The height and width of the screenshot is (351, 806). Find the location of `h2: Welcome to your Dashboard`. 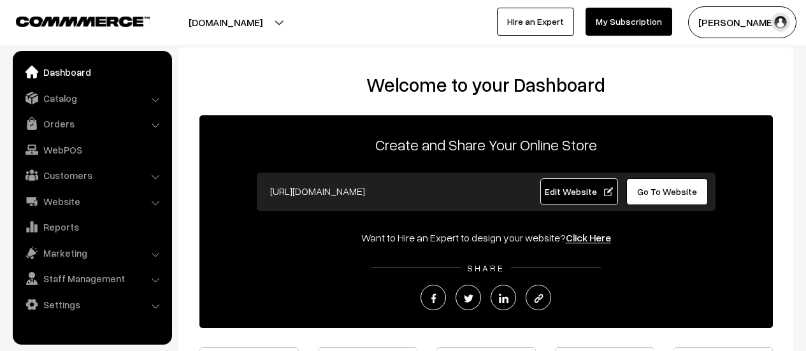

h2: Welcome to your Dashboard is located at coordinates (486, 85).